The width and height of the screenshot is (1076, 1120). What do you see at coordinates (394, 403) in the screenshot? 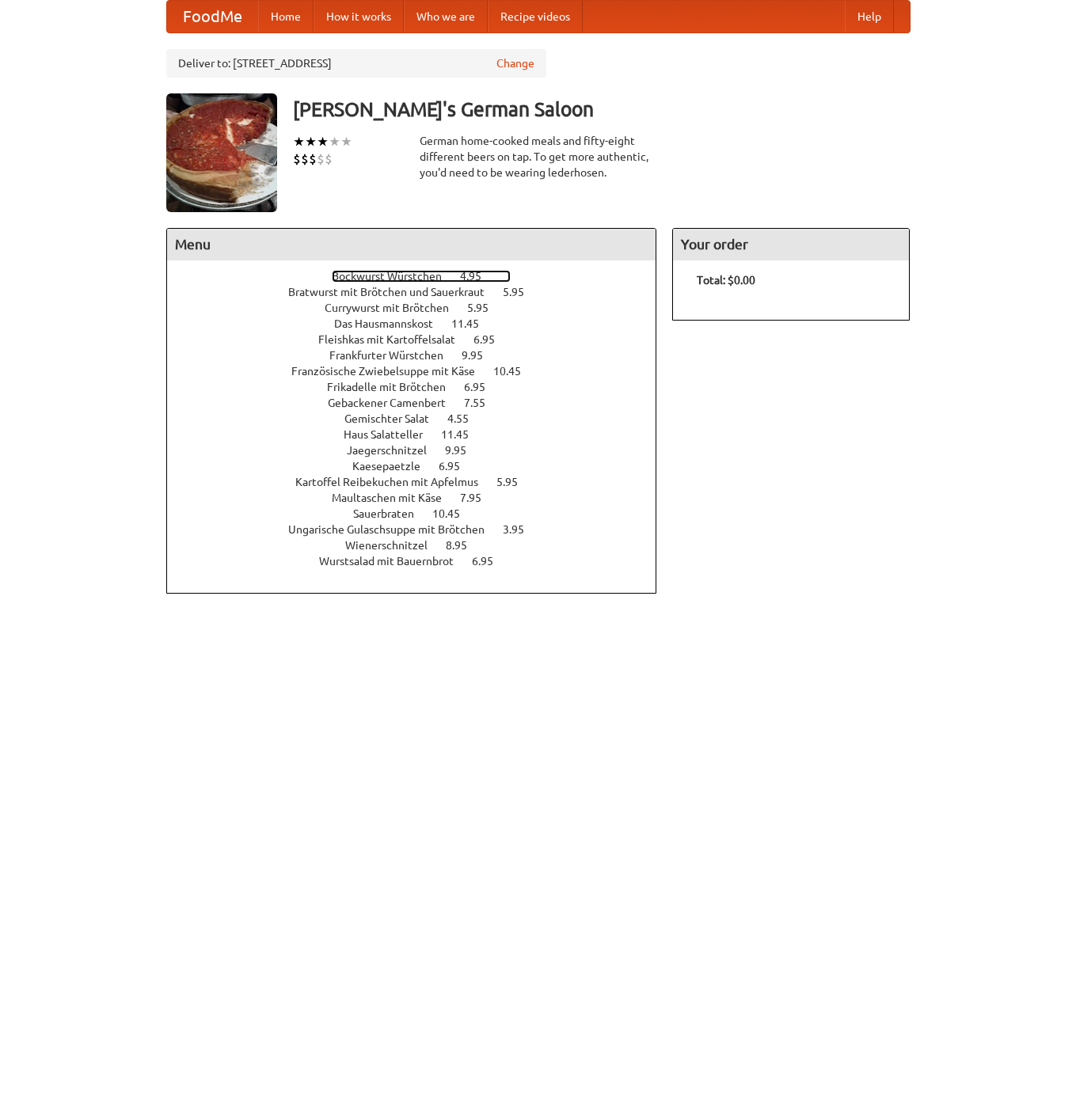
I see `span: Gebackener Camenbert` at bounding box center [394, 403].